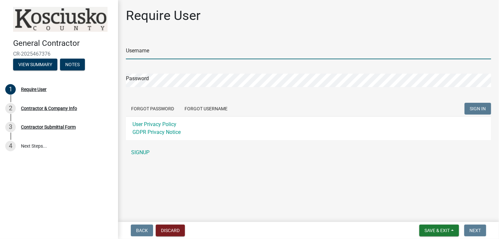 The width and height of the screenshot is (499, 239). Describe the element at coordinates (59, 54) in the screenshot. I see `span: CR-2025467376` at that location.